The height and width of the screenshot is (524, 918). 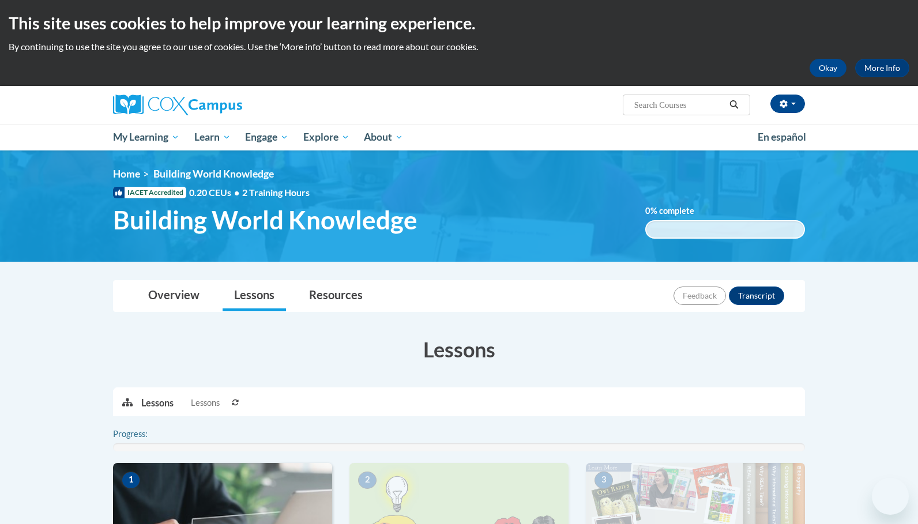 I want to click on span: Learn, so click(x=212, y=137).